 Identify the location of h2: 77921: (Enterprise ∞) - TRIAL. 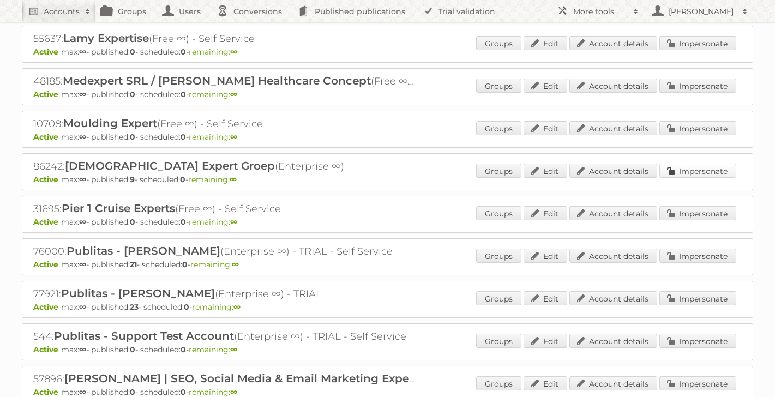
(224, 294).